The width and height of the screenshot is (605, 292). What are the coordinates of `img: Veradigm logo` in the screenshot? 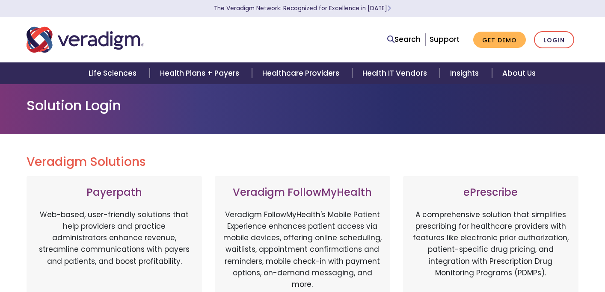 It's located at (85, 40).